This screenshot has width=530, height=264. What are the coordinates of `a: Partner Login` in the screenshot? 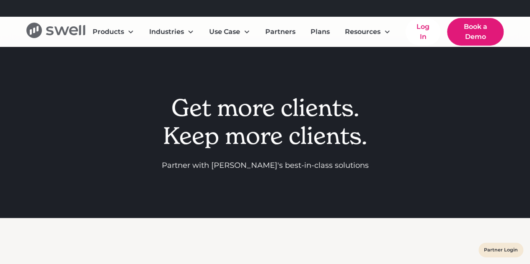 It's located at (501, 250).